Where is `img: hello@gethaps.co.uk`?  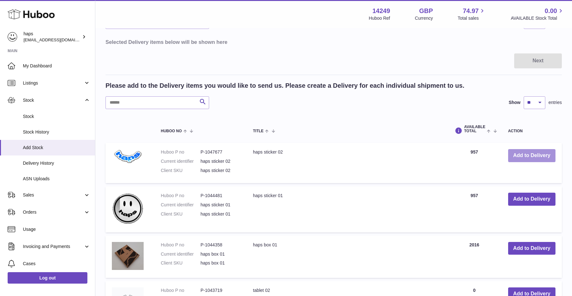
img: hello@gethaps.co.uk is located at coordinates (12, 37).